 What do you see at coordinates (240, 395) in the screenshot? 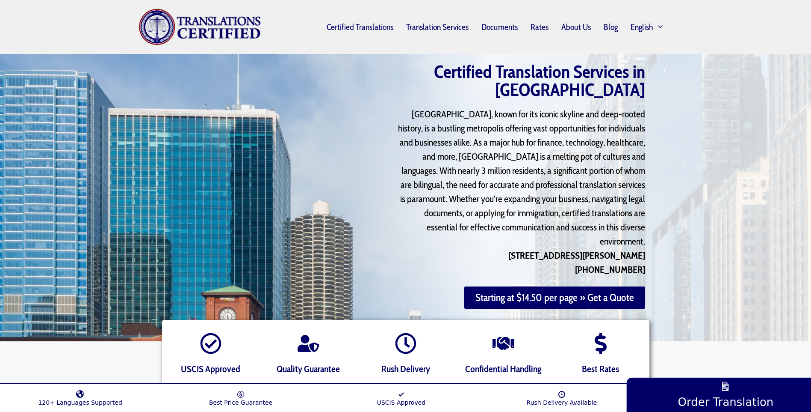
I see `a: Best Price Guarantee` at bounding box center [240, 395].